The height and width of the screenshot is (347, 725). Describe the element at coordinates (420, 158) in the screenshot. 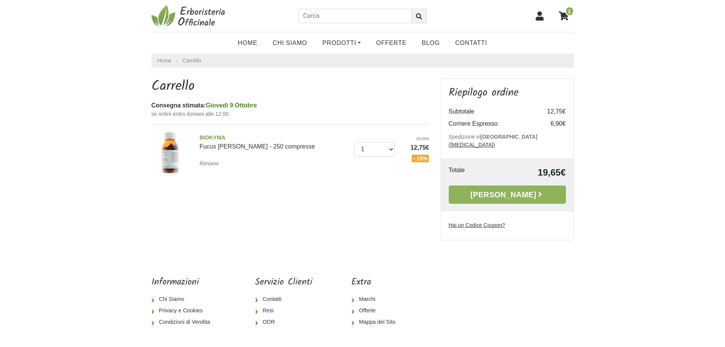

I see `span: - 15%` at that location.